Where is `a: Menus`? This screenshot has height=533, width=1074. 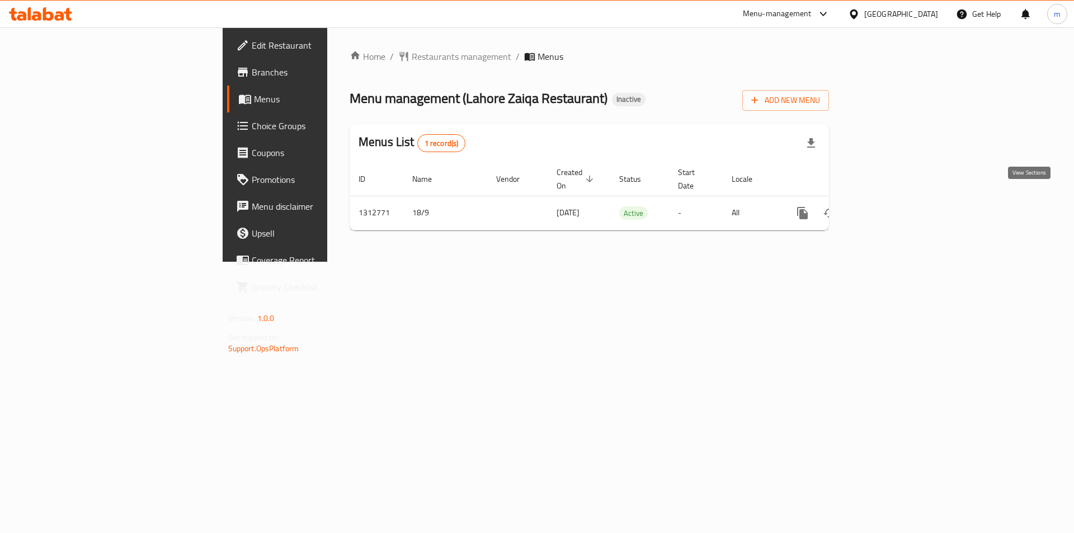 a: Menus is located at coordinates (314, 99).